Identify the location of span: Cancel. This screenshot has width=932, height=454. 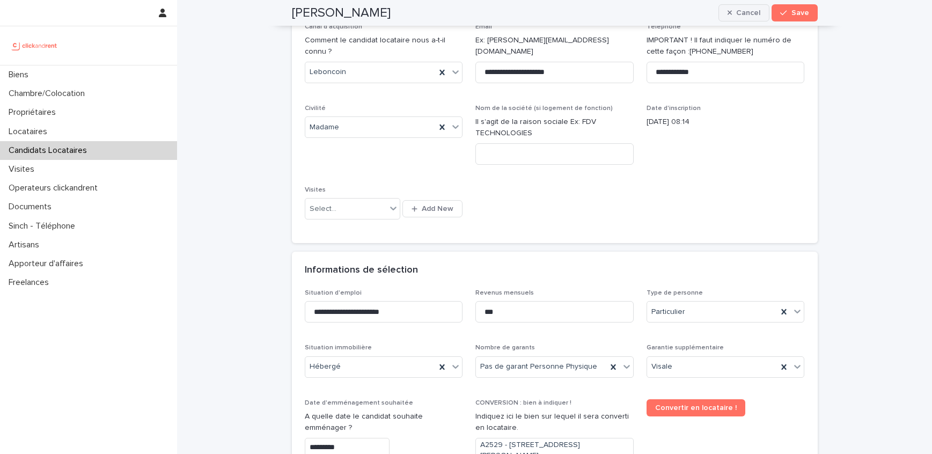
(748, 13).